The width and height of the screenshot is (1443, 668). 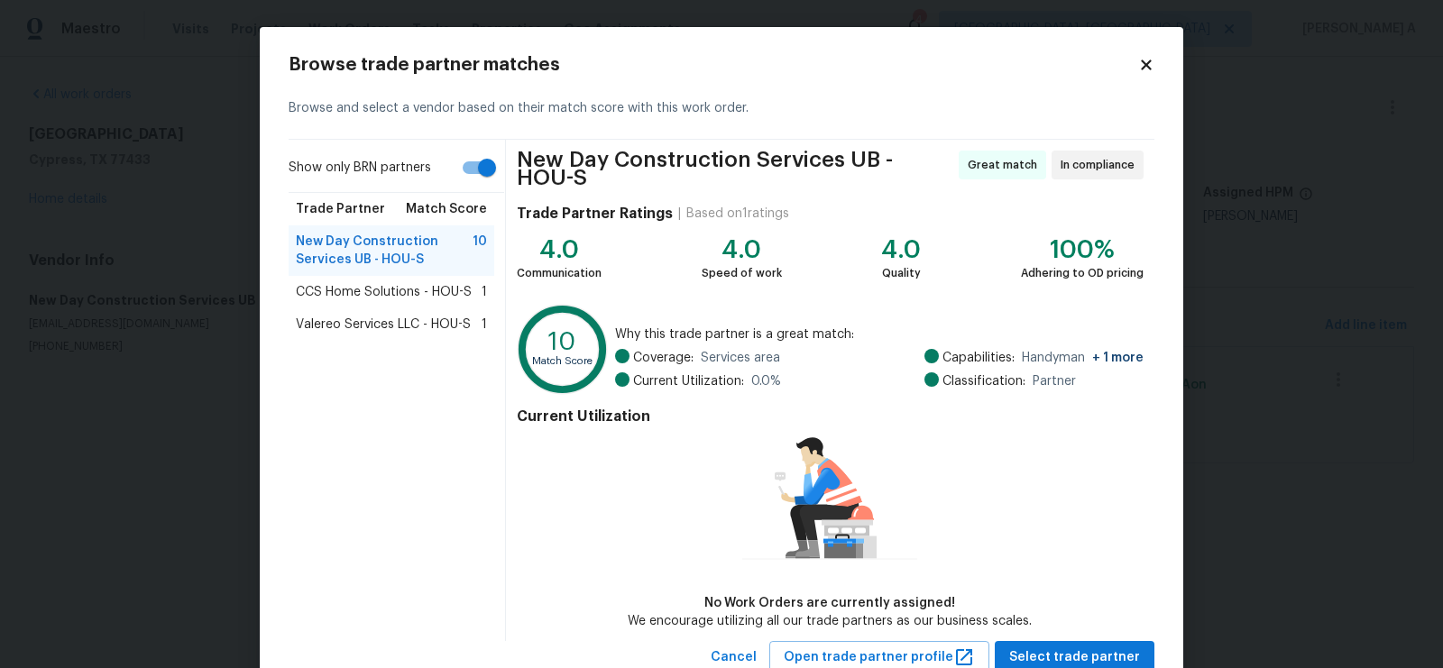 I want to click on span: Valereo Services LLC - HOU-S, so click(x=383, y=325).